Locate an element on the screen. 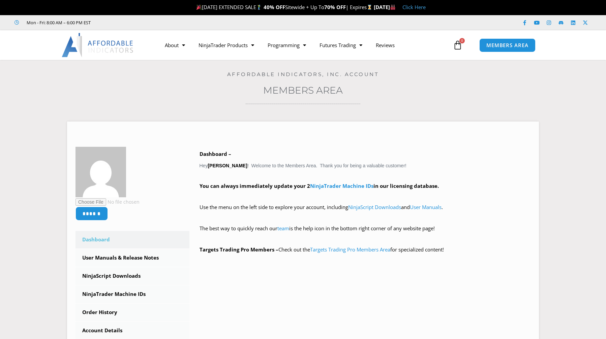 The width and height of the screenshot is (606, 339). strong: 70% OFF is located at coordinates (335, 7).